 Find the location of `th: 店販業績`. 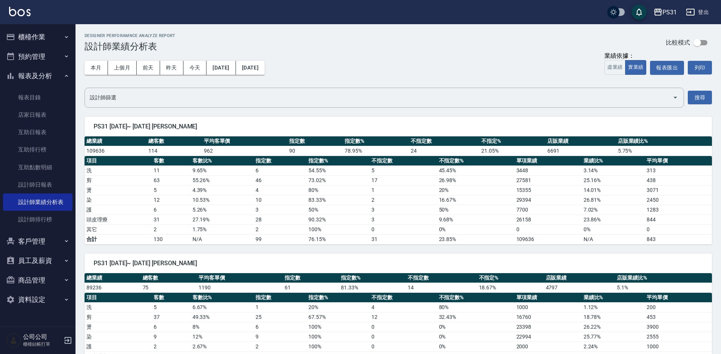

th: 店販業績 is located at coordinates (581, 141).